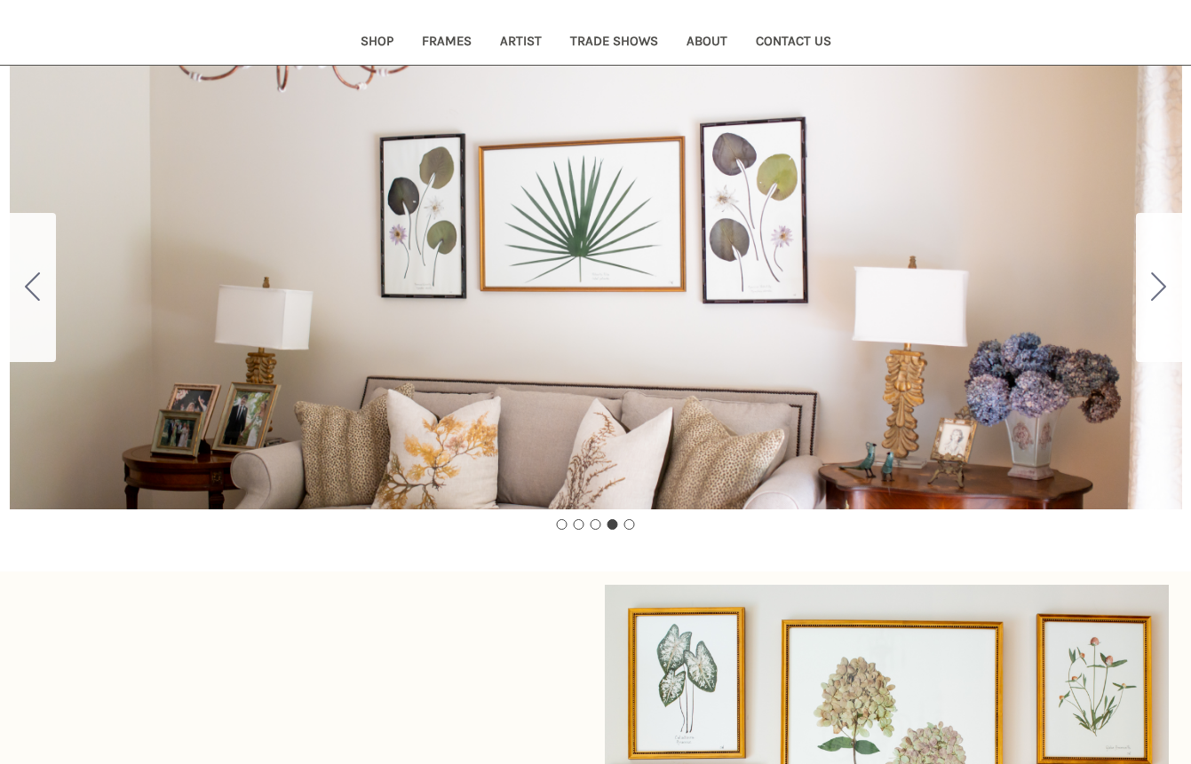 The image size is (1191, 764). Describe the element at coordinates (579, 525) in the screenshot. I see `button: Go to slide 2` at that location.